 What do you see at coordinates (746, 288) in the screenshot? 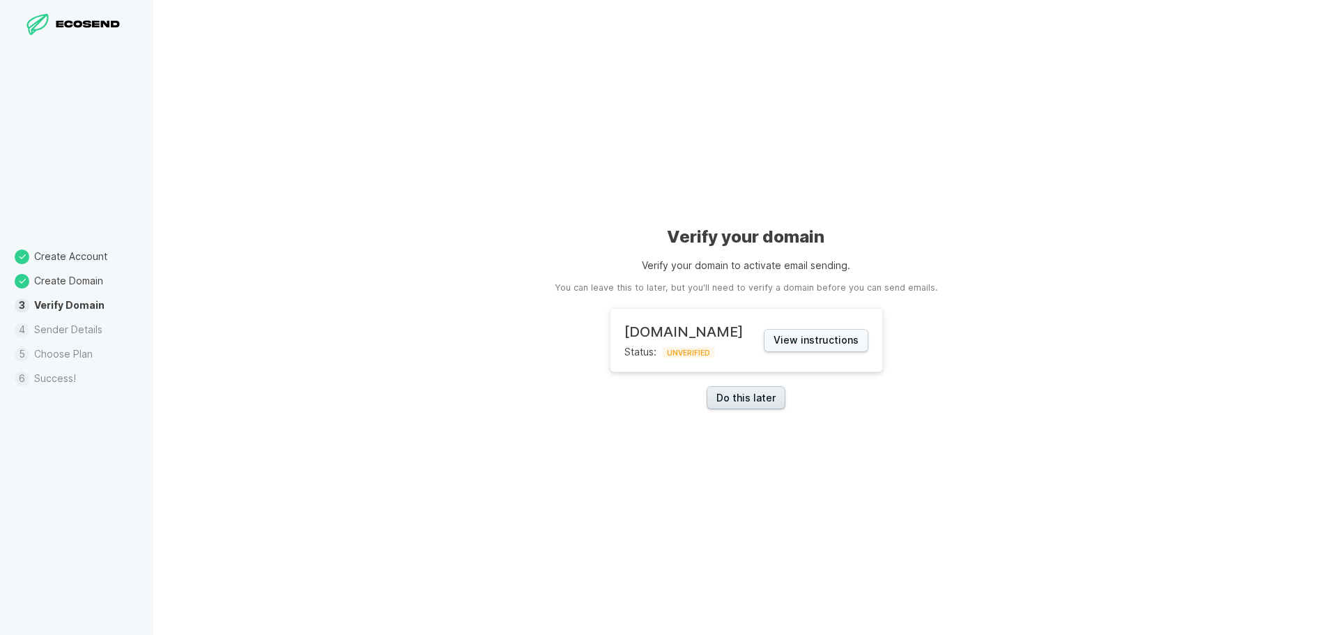
I see `aside: You can leave this to later, but you'll need to verify a domain before you can send emails.` at bounding box center [746, 288].